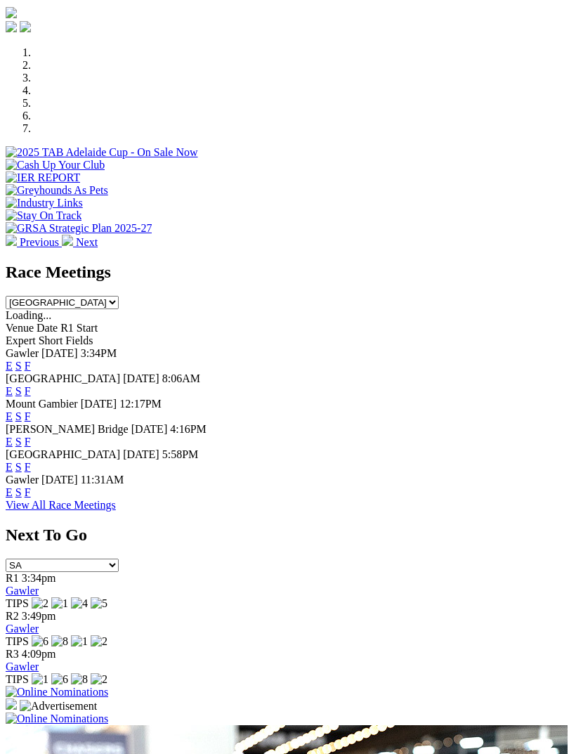  What do you see at coordinates (102, 152) in the screenshot?
I see `img: 2025 TAB Adelaide Cup - On Sale Now` at bounding box center [102, 152].